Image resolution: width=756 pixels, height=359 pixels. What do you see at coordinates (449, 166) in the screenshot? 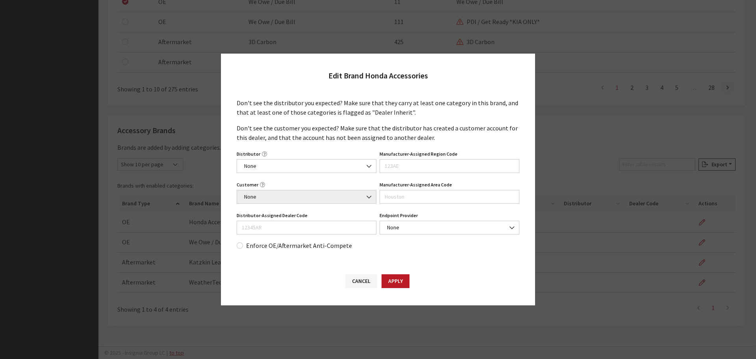
I see `input: 123AE` at bounding box center [449, 166].